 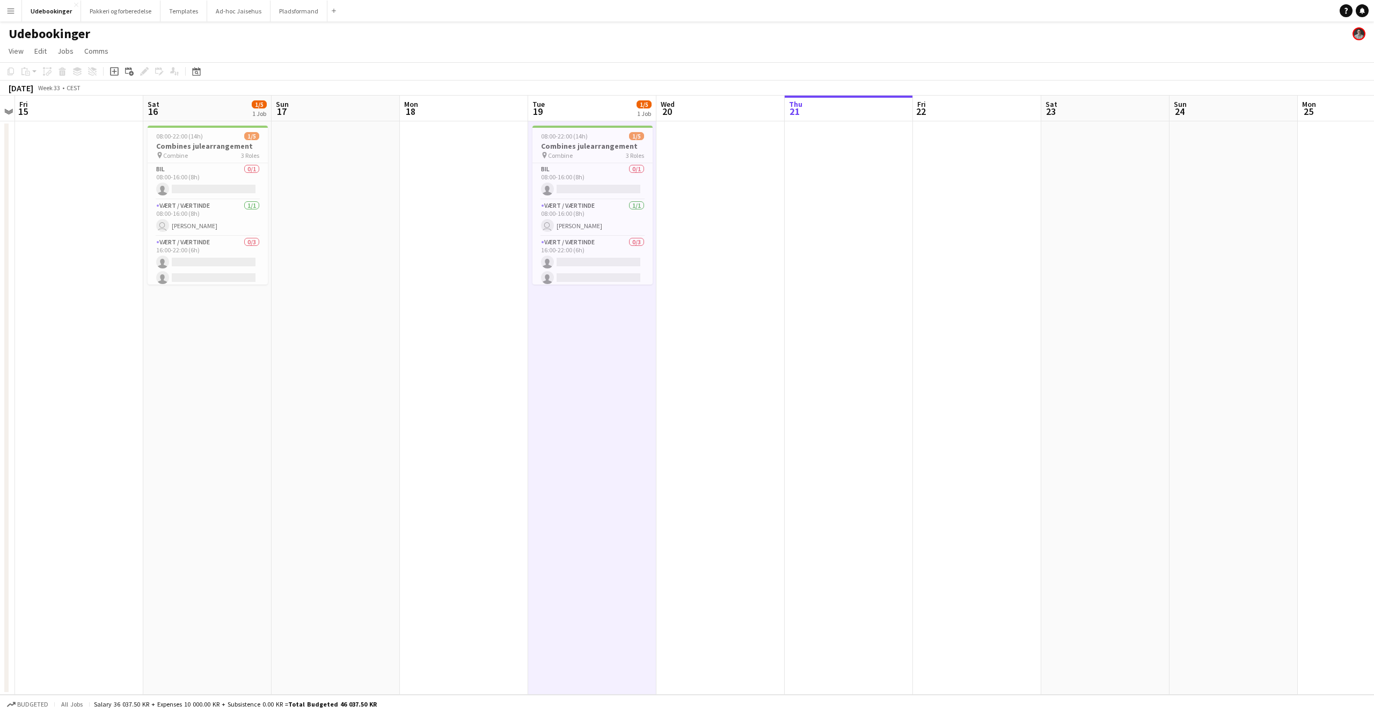 I want to click on span: Thu, so click(x=796, y=104).